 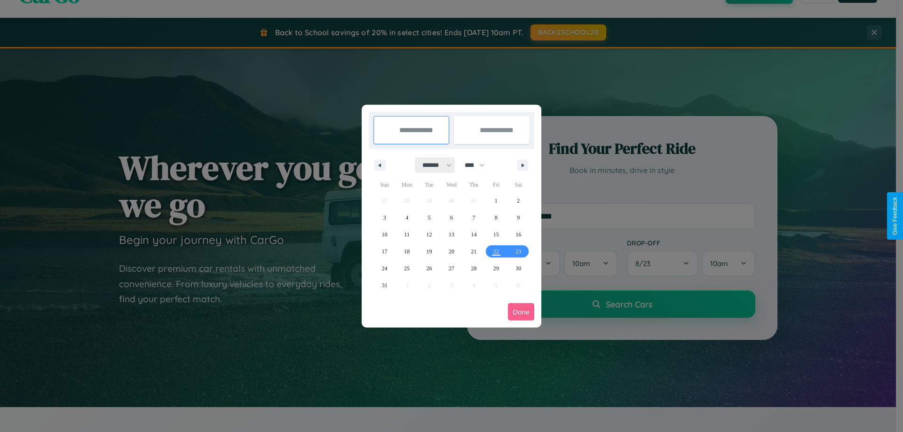 What do you see at coordinates (429, 252) in the screenshot?
I see `button: 19` at bounding box center [429, 252].